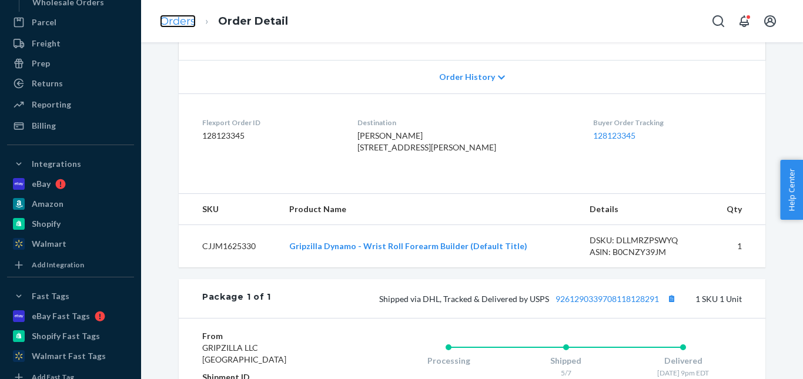 The height and width of the screenshot is (379, 803). Describe the element at coordinates (46, 44) in the screenshot. I see `div: Freight` at that location.